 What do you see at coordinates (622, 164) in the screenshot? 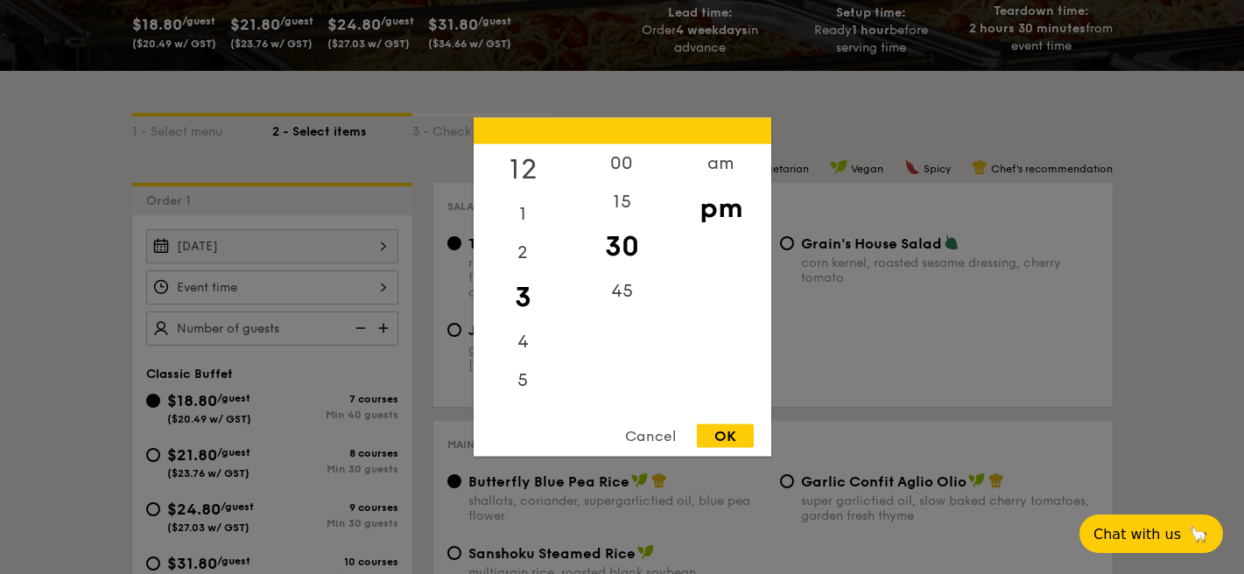
I see `div: 00` at bounding box center [622, 164].